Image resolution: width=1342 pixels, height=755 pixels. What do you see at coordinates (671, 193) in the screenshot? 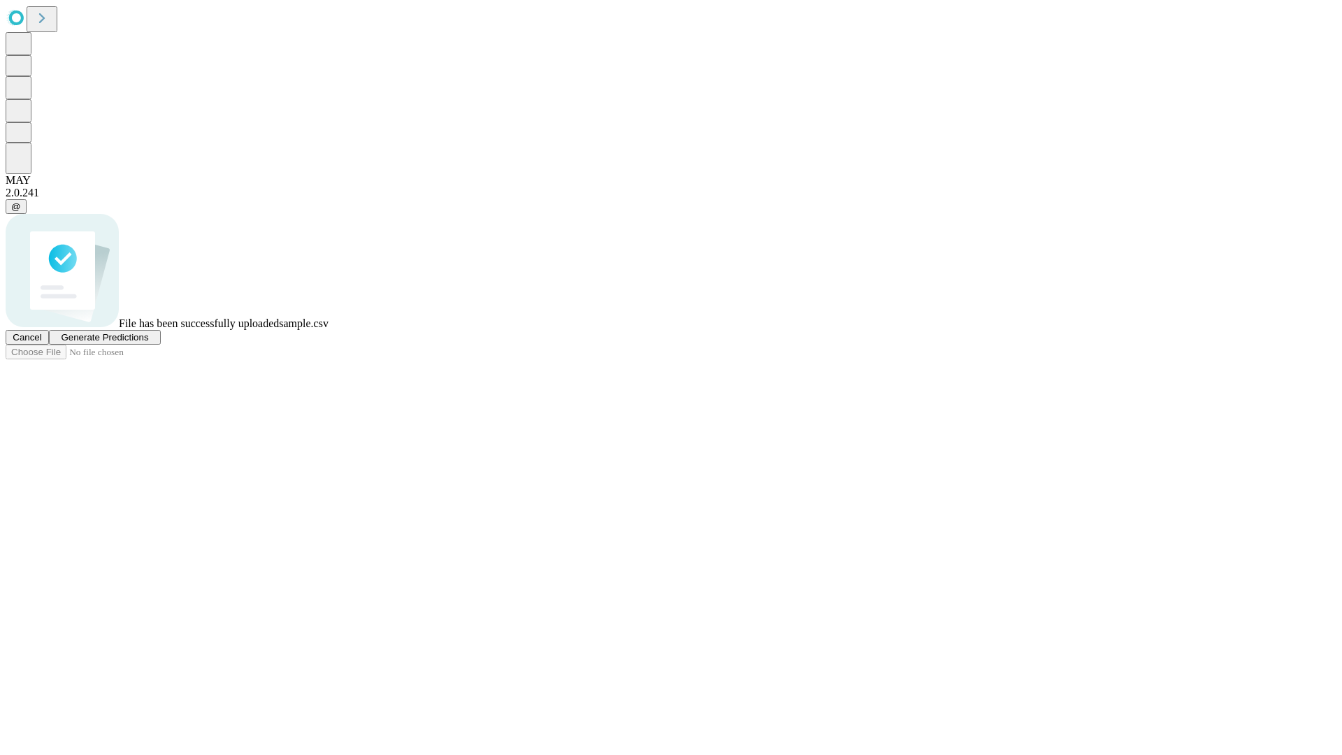
I see `div: 2.0.241` at bounding box center [671, 193].